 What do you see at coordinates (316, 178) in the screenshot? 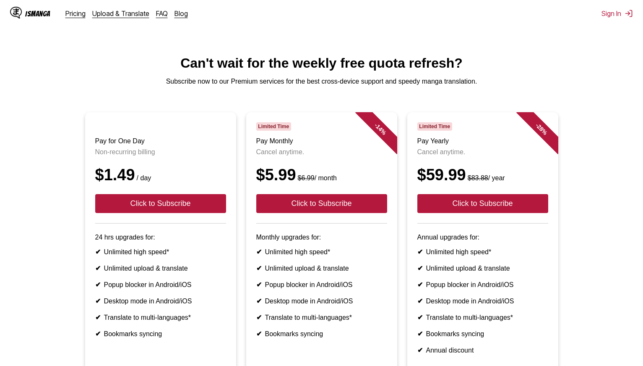
I see `small: / month` at bounding box center [316, 178].